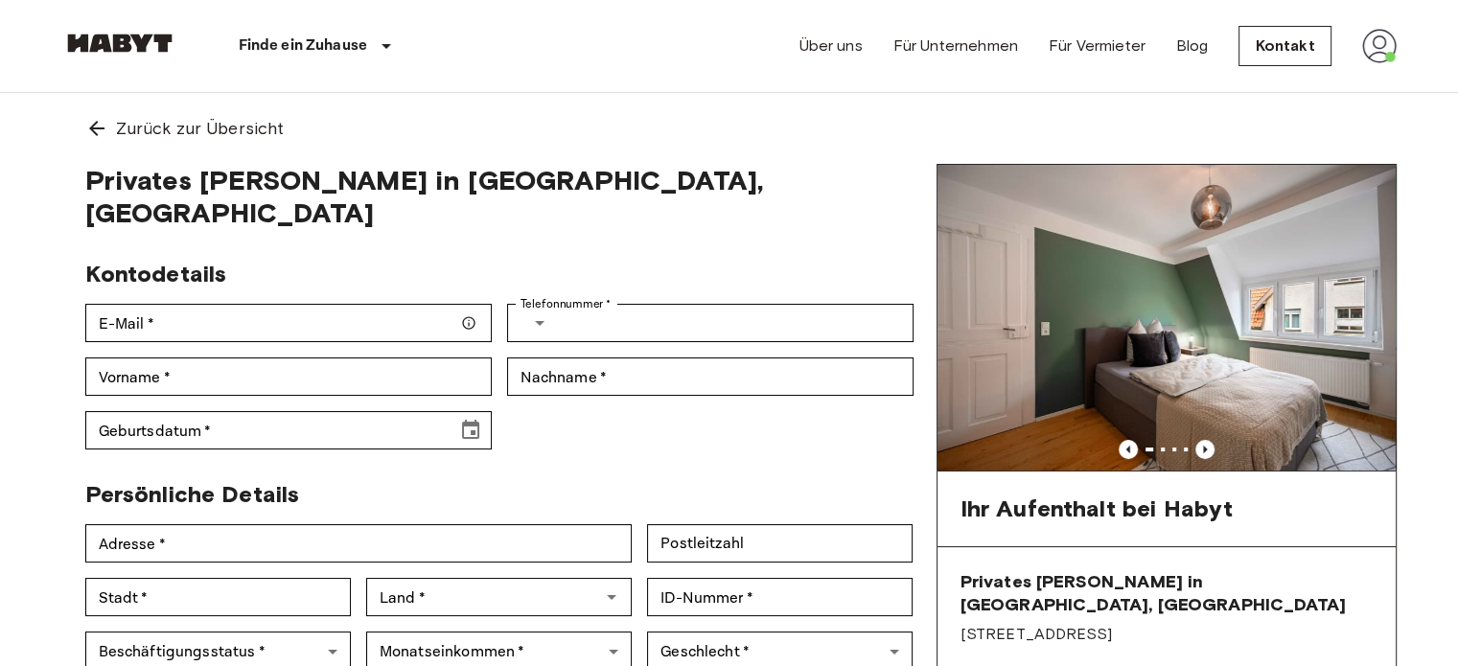 This screenshot has width=1458, height=666. Describe the element at coordinates (218, 597) in the screenshot. I see `div: Stadt` at that location.